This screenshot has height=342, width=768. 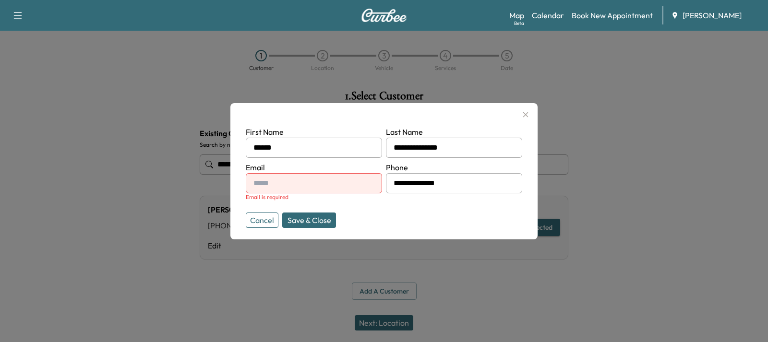 I want to click on div: Beta, so click(x=519, y=23).